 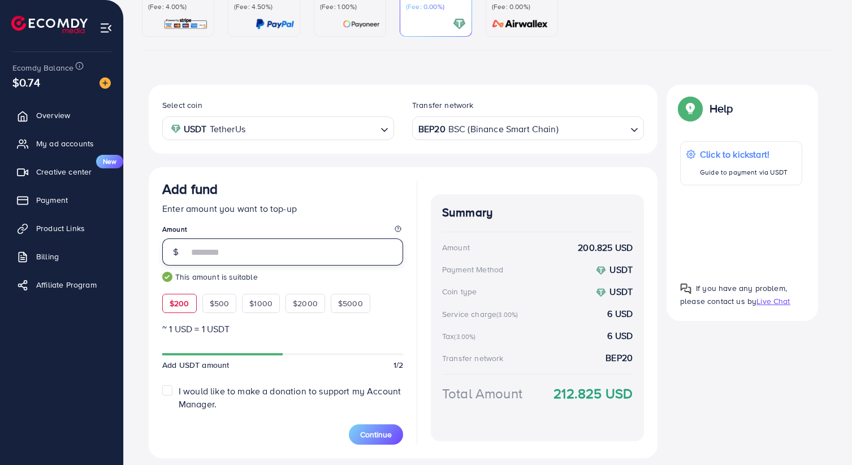 I want to click on span: I would like to make a donation to support my Account Manager., so click(x=289, y=397).